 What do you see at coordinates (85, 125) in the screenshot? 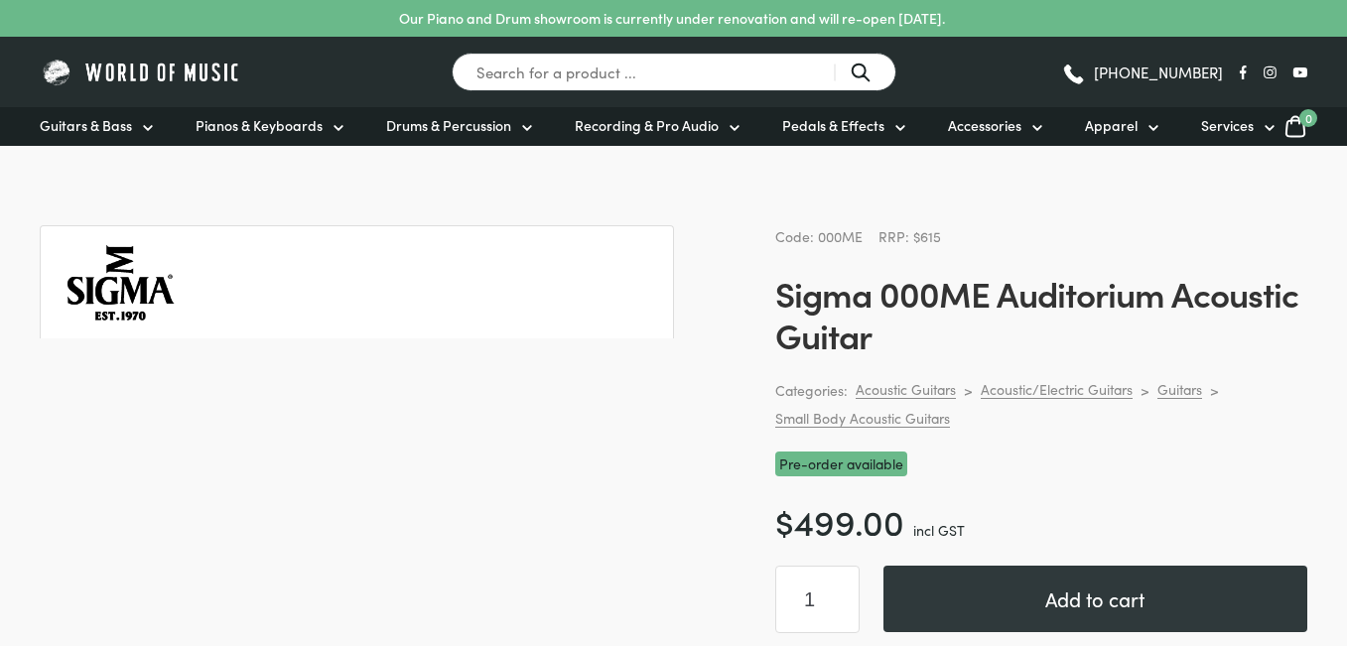
I see `span: Guitars & Bass` at bounding box center [85, 125].